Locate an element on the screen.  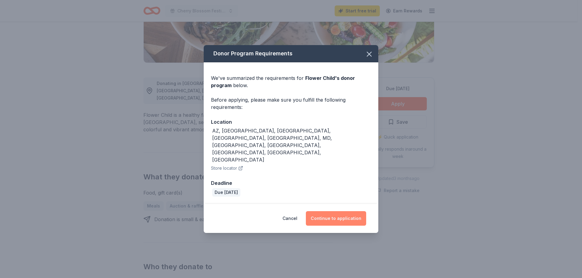
div: We've summarized the requirements for below. is located at coordinates (291, 82).